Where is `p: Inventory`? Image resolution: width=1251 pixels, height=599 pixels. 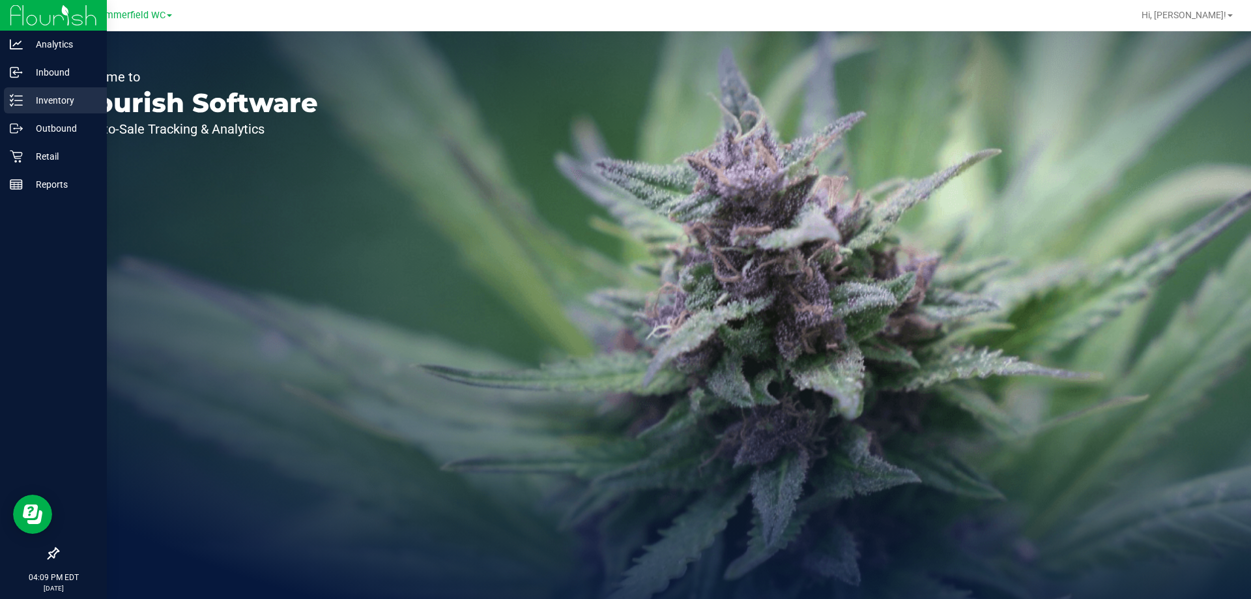 p: Inventory is located at coordinates (62, 100).